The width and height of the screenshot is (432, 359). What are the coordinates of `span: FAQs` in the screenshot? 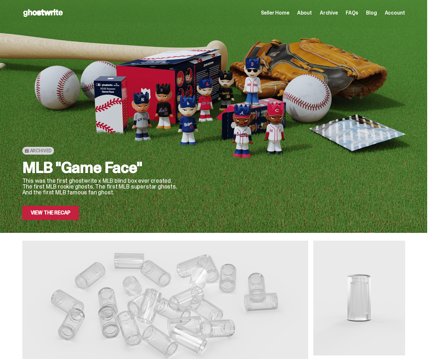 It's located at (352, 13).